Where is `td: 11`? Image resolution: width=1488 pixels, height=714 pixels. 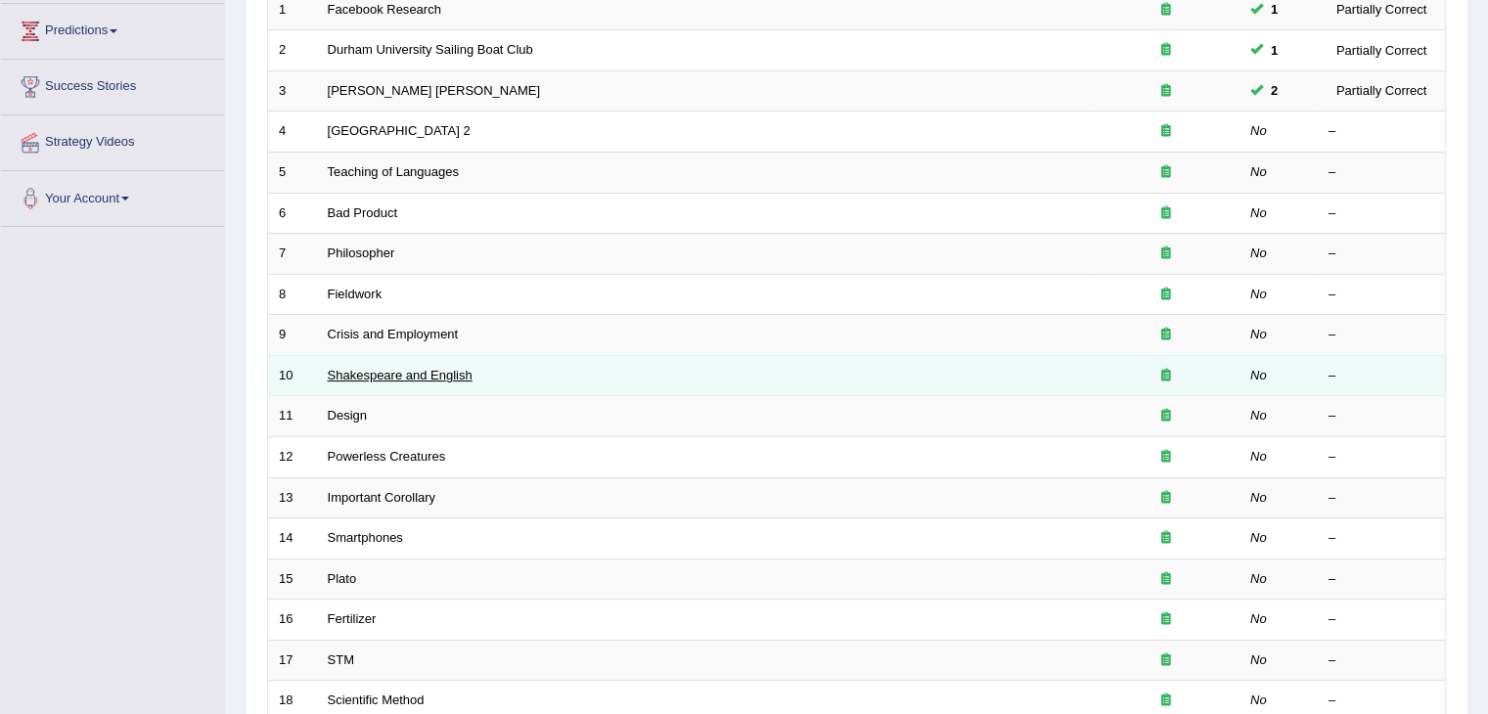 td: 11 is located at coordinates (292, 417).